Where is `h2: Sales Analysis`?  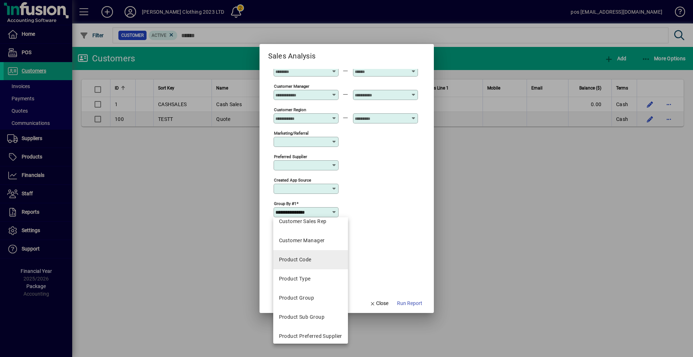 h2: Sales Analysis is located at coordinates (292, 53).